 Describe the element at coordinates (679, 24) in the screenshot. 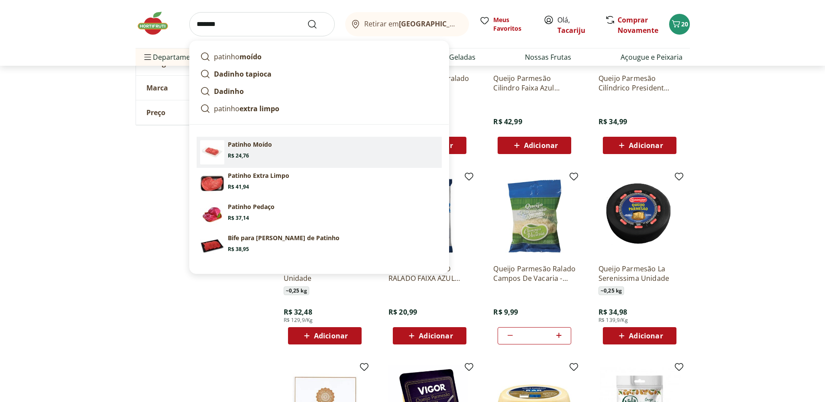

I see `button: Carrinho` at that location.